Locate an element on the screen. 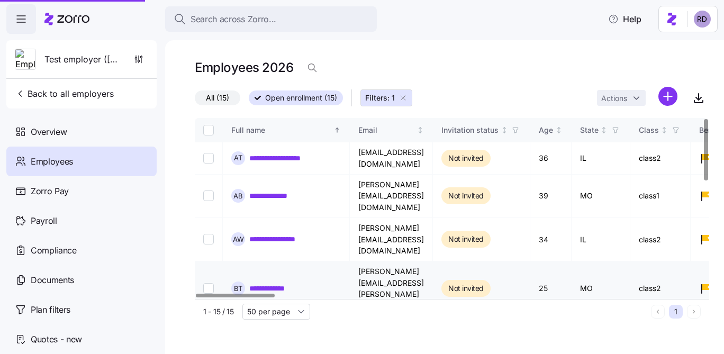 This screenshot has width=724, height=354. a: Documents is located at coordinates (81, 280).